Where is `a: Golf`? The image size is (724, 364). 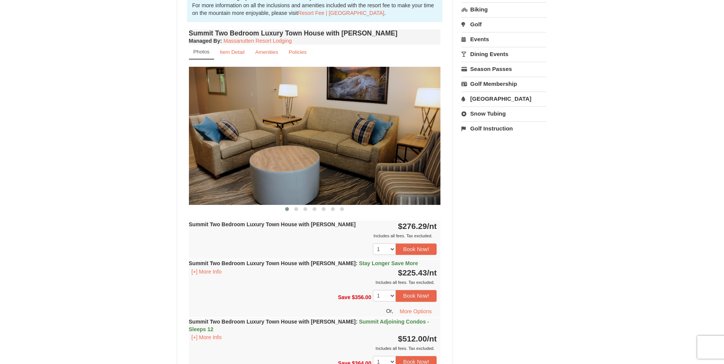 a: Golf is located at coordinates (504, 24).